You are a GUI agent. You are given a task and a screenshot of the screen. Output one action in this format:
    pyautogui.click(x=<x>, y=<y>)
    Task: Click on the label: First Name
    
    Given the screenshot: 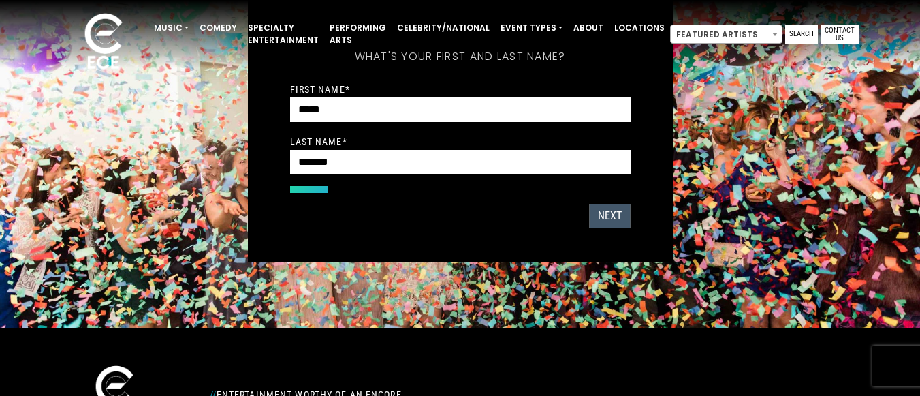 What is the action you would take?
    pyautogui.click(x=320, y=89)
    